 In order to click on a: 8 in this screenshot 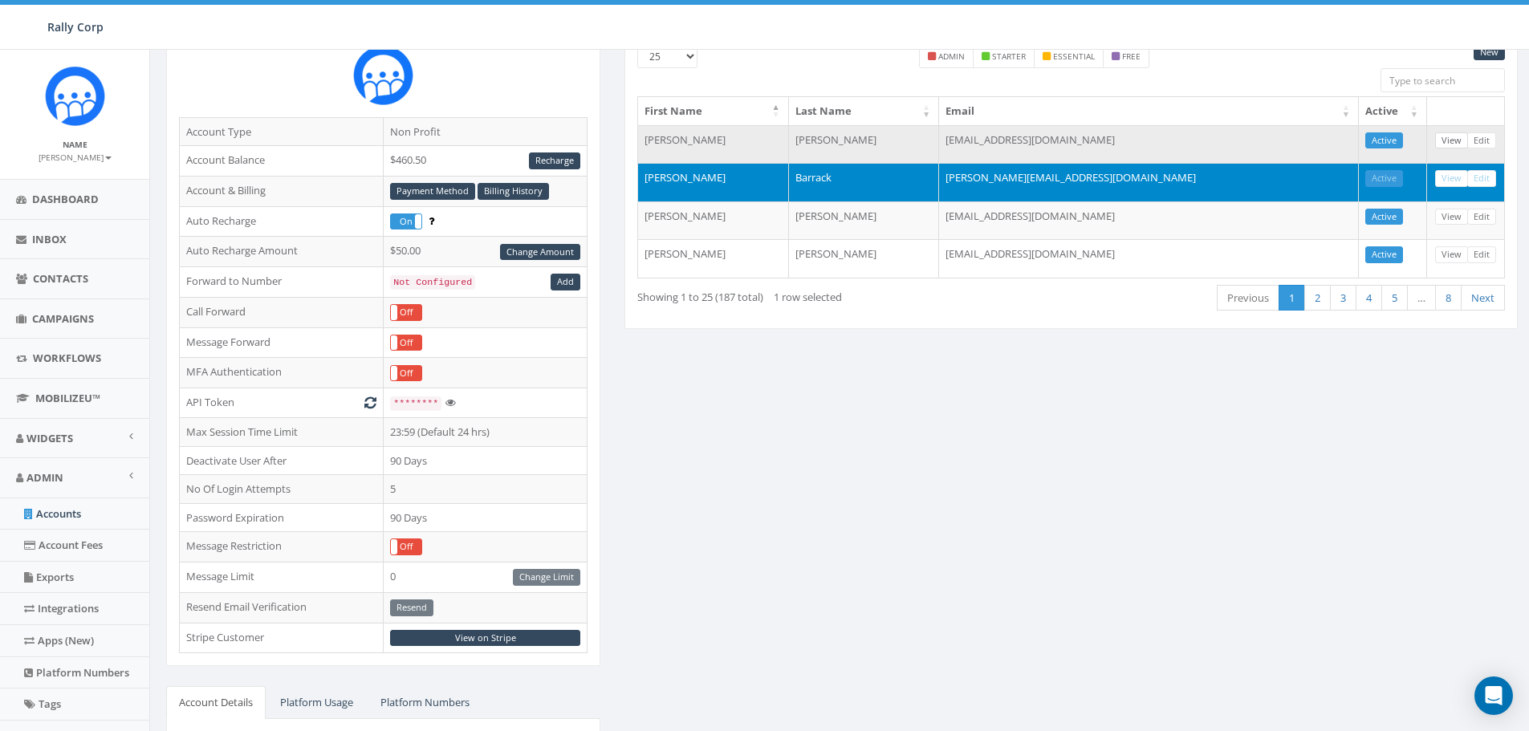, I will do `click(1448, 298)`.